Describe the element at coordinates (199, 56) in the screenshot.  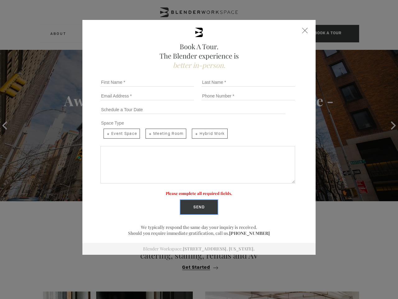
I see `h2: Book A Tour. The Blender experience is` at that location.